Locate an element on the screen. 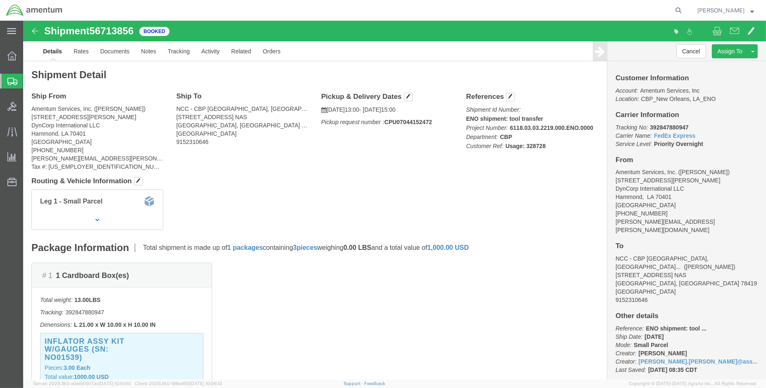 This screenshot has width=766, height=388. a: Support is located at coordinates (354, 383).